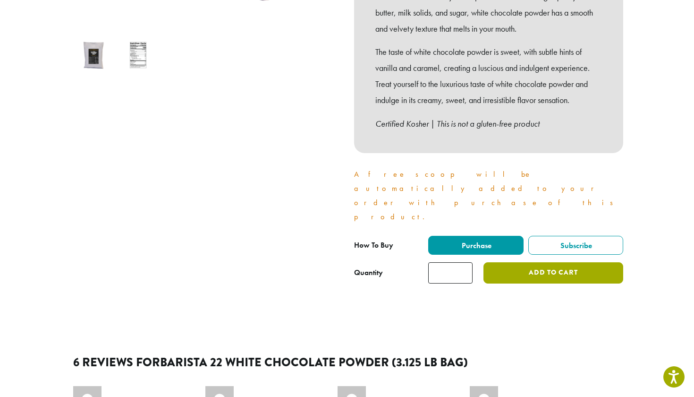 The height and width of the screenshot is (397, 694). Describe the element at coordinates (373, 245) in the screenshot. I see `span: How To Buy` at that location.